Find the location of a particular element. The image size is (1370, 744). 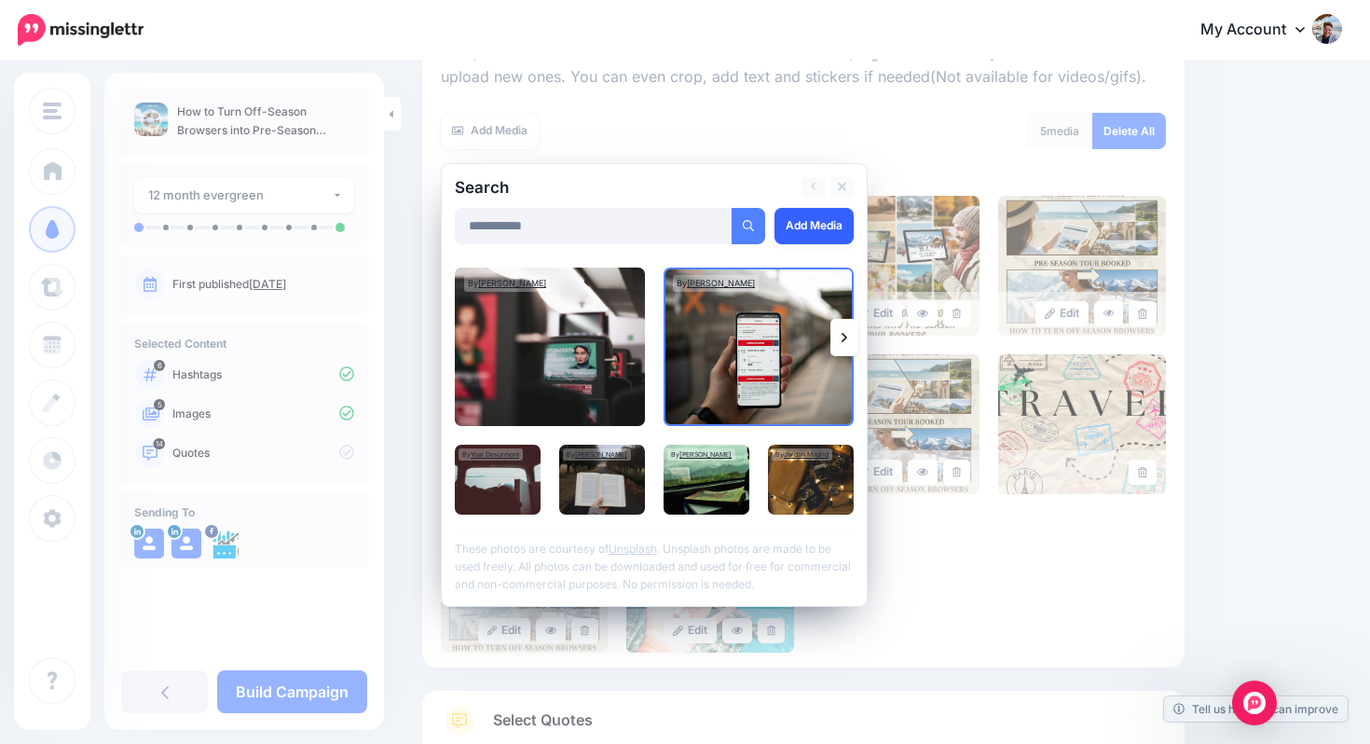

p: Images is located at coordinates (263, 414).